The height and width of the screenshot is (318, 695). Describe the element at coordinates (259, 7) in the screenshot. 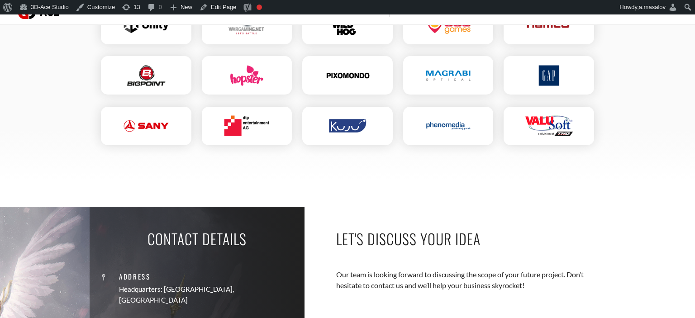

I see `div: Focus keyphrase not set` at that location.